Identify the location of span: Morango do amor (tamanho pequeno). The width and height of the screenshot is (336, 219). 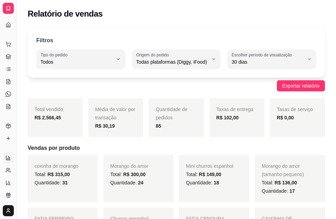
(283, 170).